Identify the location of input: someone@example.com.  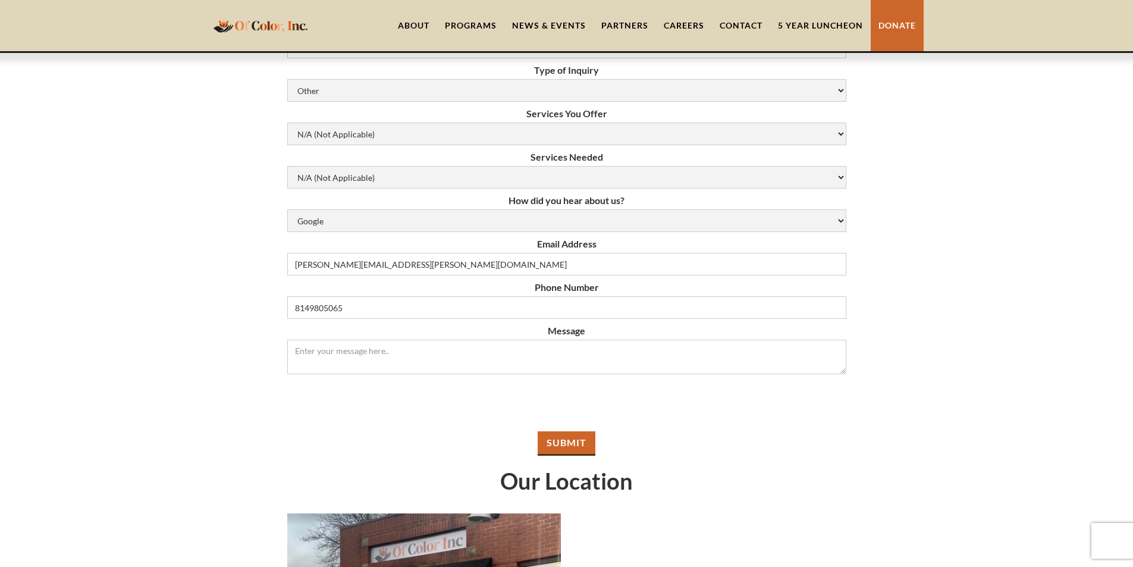
(567, 264).